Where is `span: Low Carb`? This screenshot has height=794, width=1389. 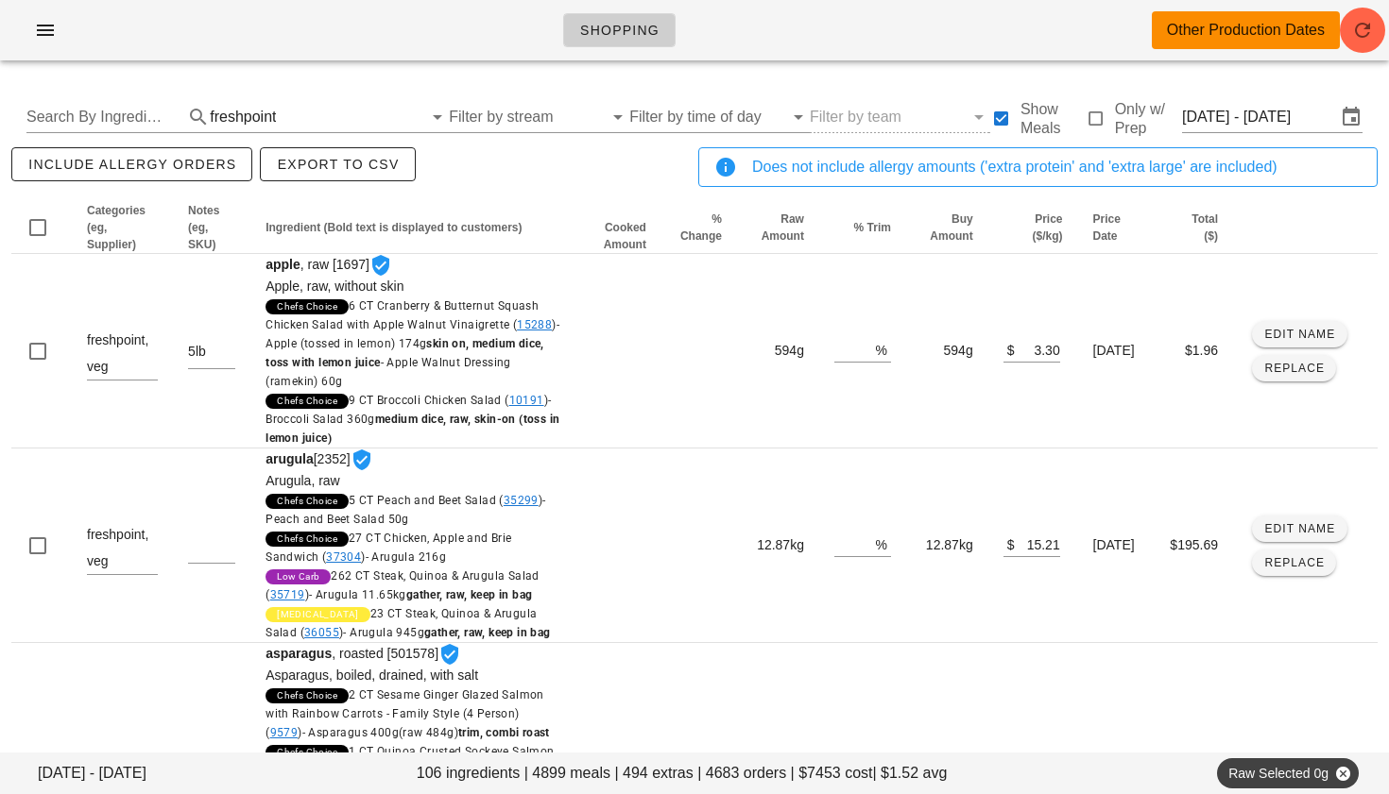
span: Low Carb is located at coordinates (298, 577).